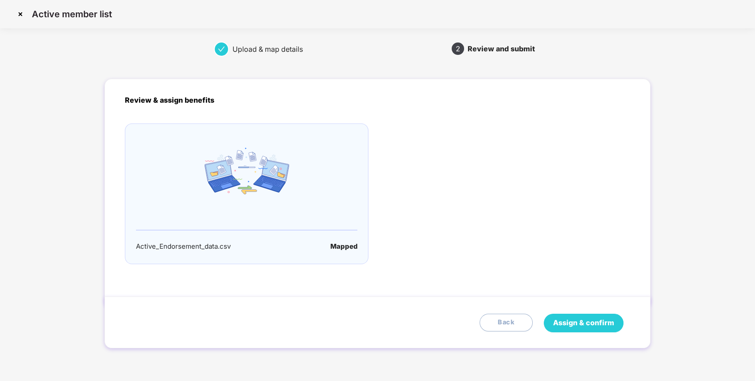 This screenshot has width=755, height=381. I want to click on img: svg+xml;base64,PHN2ZyBpZD0iQ3Jvc3MtMzJ4MzIiIHhtbG5zPSJodHRwOi8vd3d3LnczLm9yZy8yMDAwL3N2ZyIgd2lkdG..., so click(20, 14).